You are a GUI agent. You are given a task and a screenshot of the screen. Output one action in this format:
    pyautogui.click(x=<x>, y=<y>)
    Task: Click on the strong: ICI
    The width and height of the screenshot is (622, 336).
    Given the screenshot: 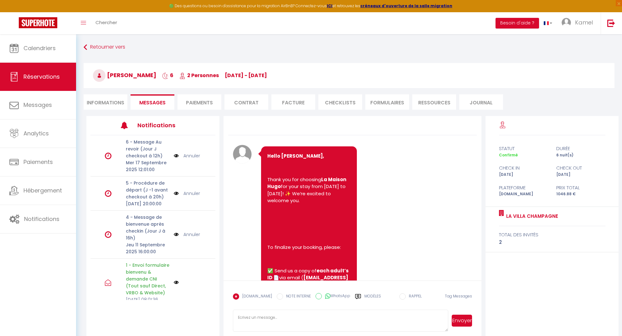 What is the action you would take?
    pyautogui.click(x=330, y=6)
    